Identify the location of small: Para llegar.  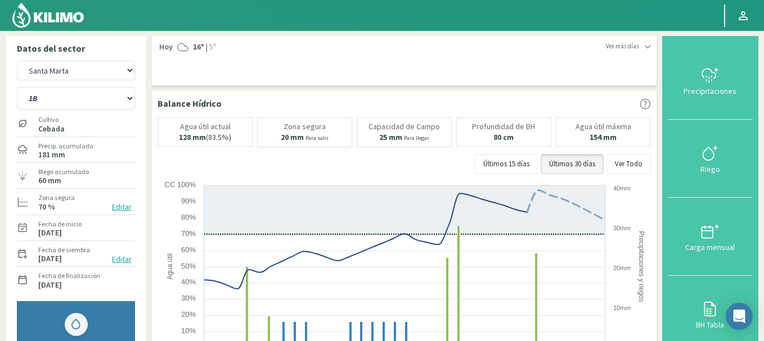
(416, 138).